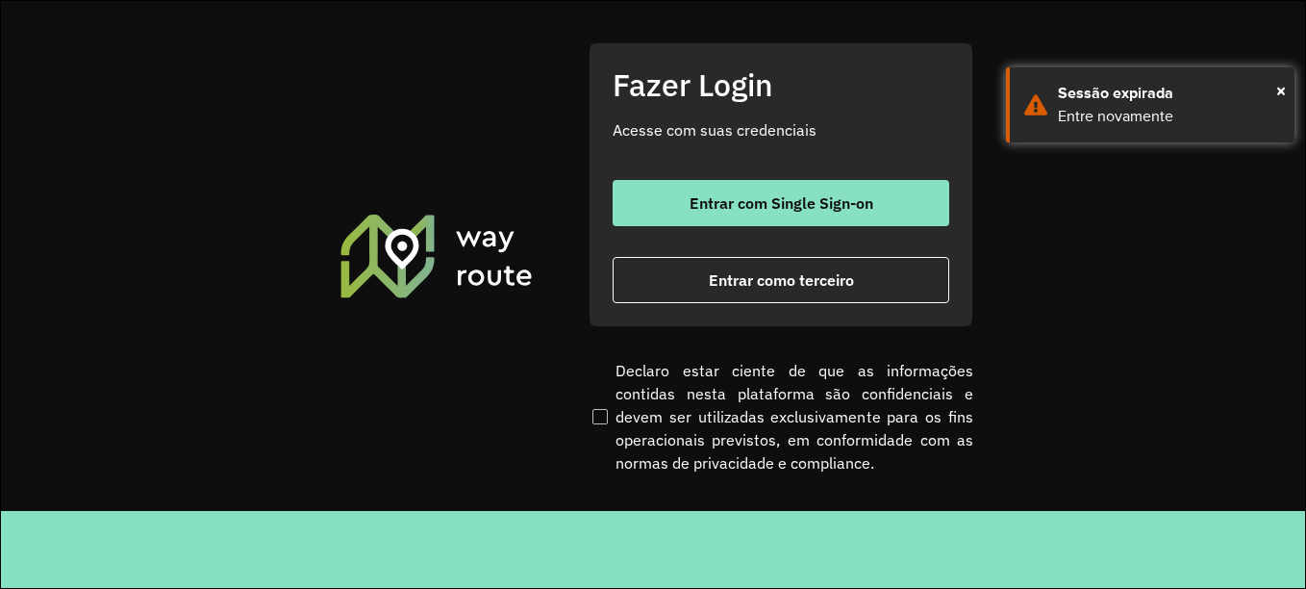  I want to click on font: Entrar como terceiro, so click(781, 280).